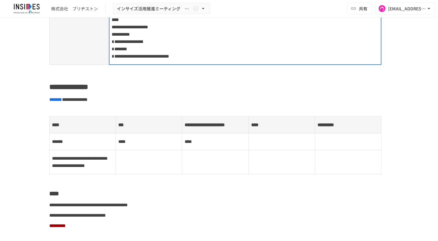  I want to click on button: インサイズ活用推進ミーティング ～1回目～, so click(162, 9).